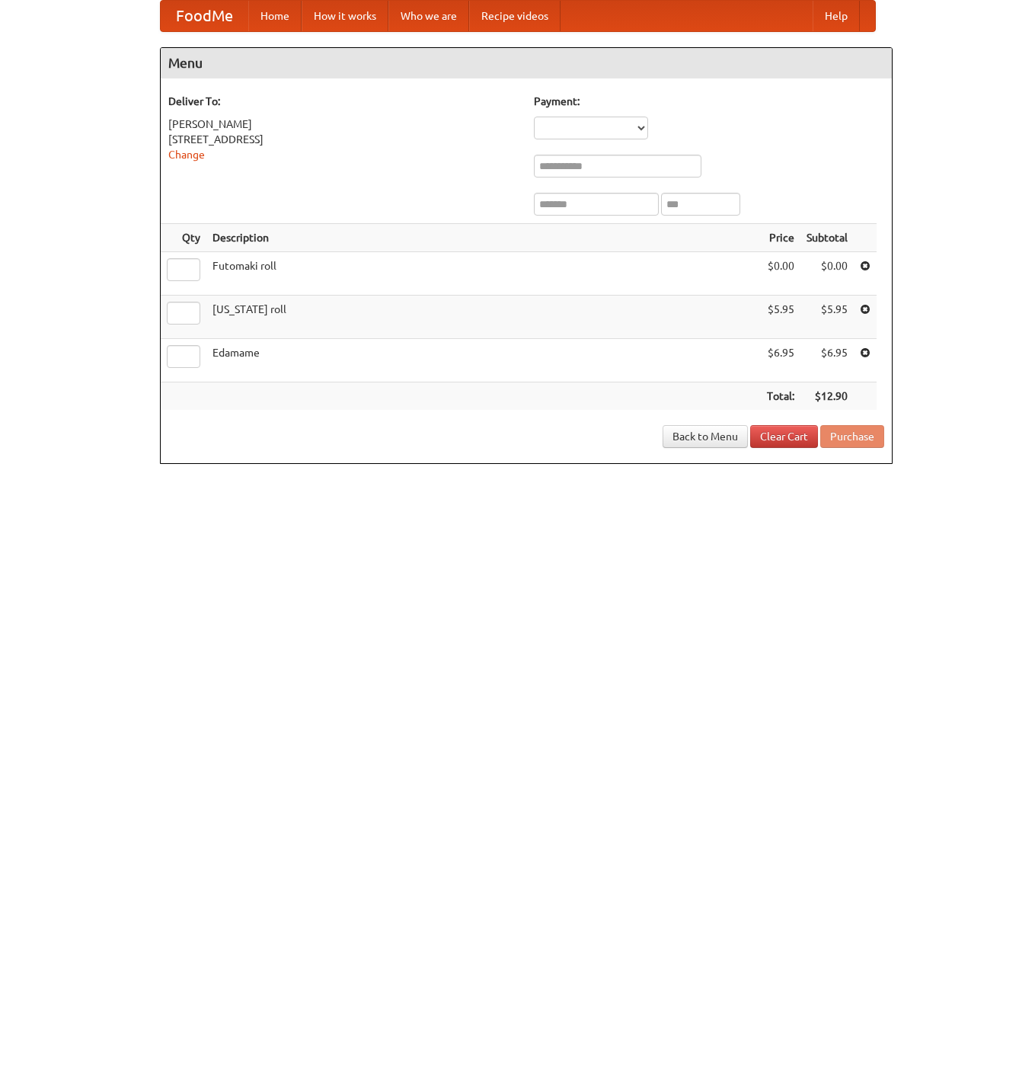  What do you see at coordinates (515, 16) in the screenshot?
I see `a: Recipe videos` at bounding box center [515, 16].